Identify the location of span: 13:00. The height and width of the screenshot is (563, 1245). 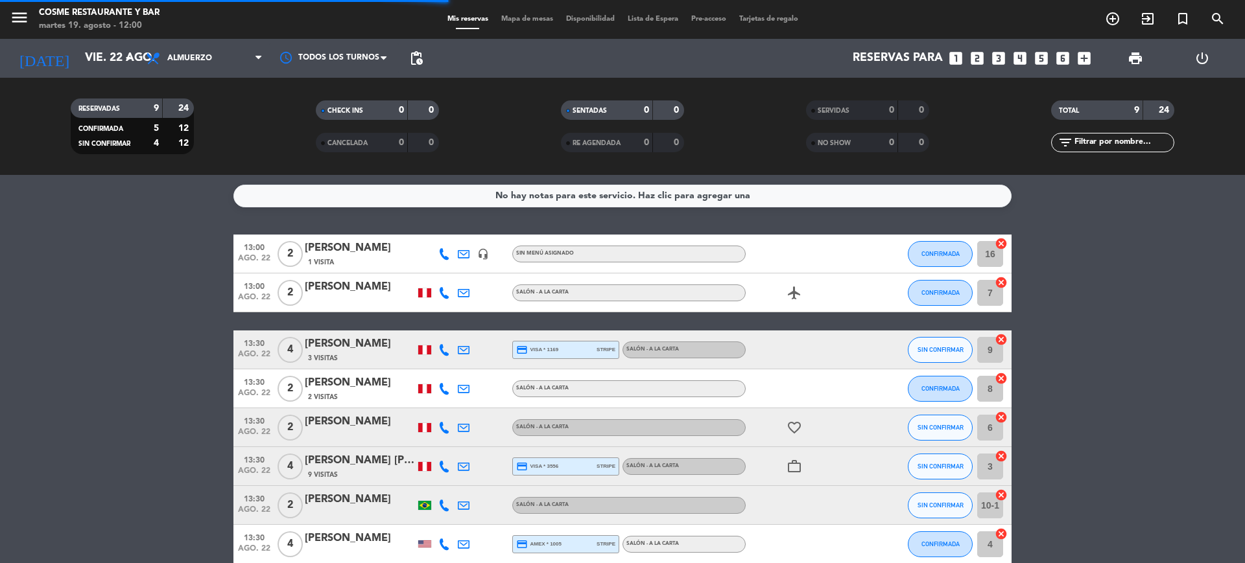
(254, 246).